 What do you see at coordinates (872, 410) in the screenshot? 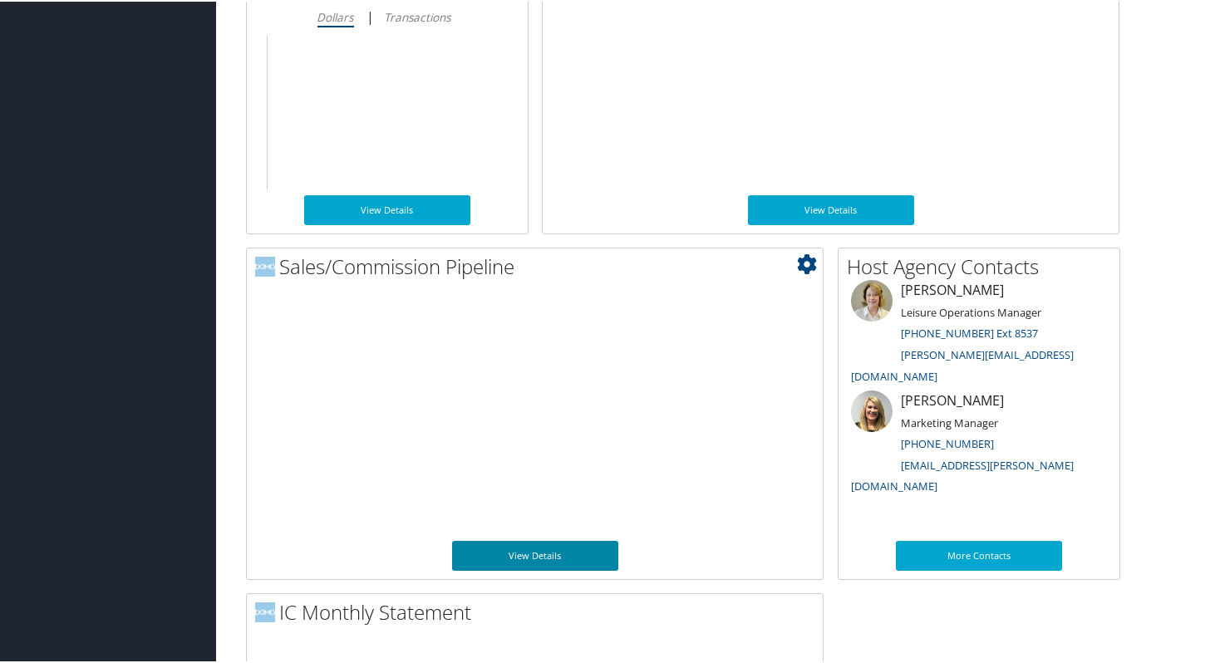
I see `img: ali-moffitt.jpg` at bounding box center [872, 410].